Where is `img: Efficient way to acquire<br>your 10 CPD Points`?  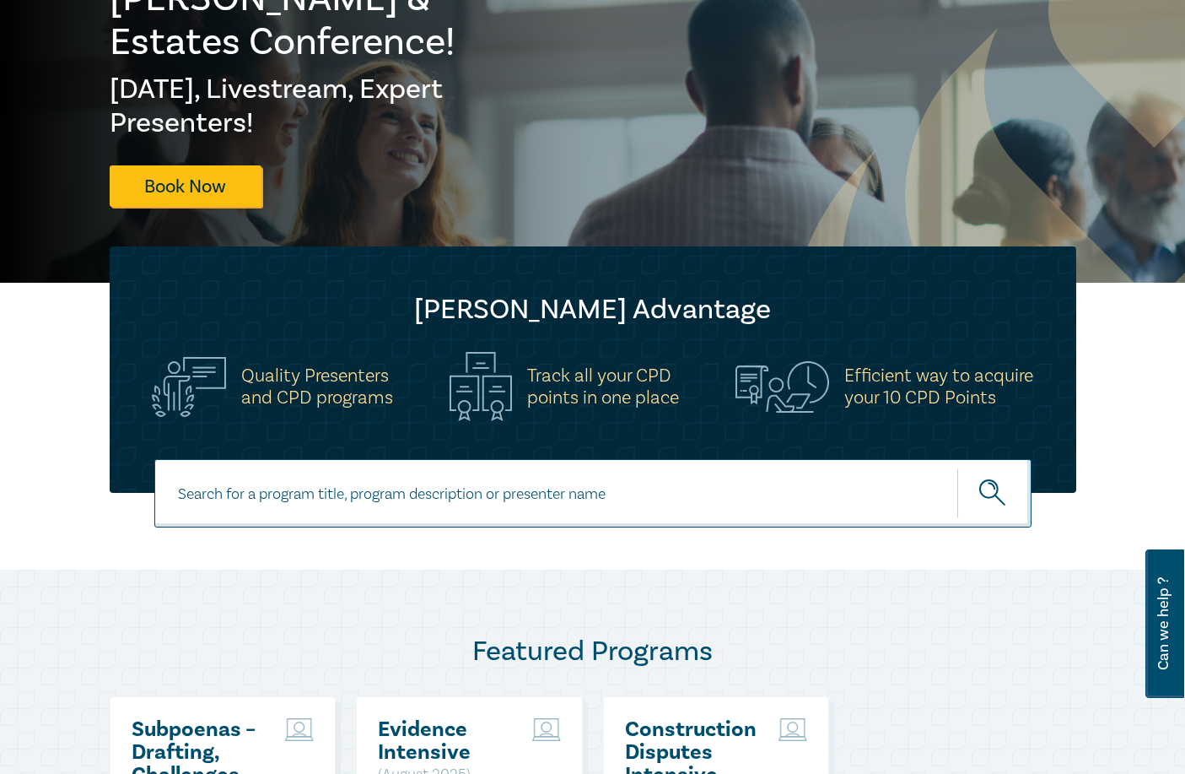
img: Efficient way to acquire<br>your 10 CPD Points is located at coordinates (782, 386).